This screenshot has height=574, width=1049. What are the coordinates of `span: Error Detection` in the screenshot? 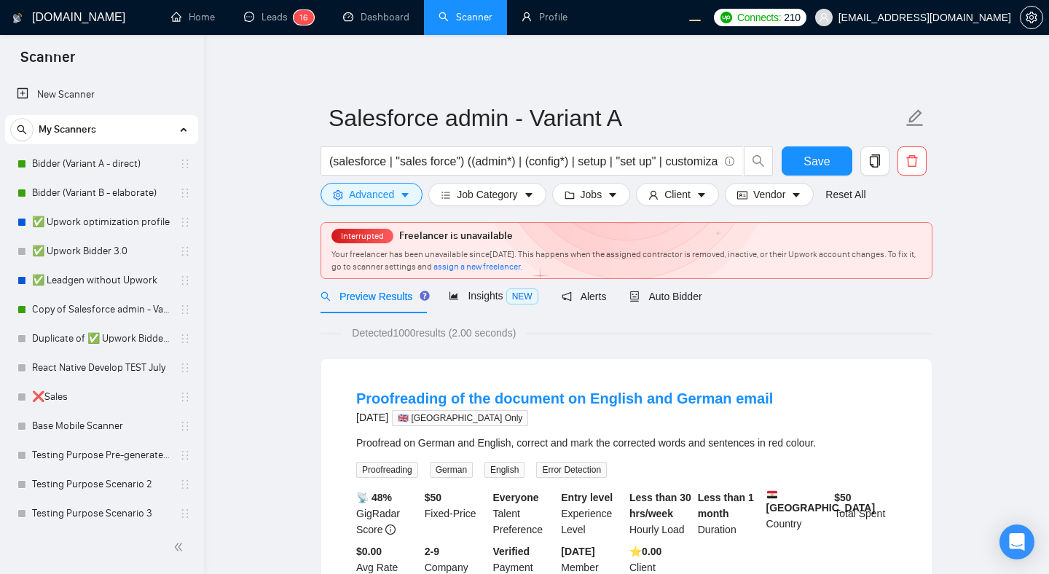 It's located at (571, 470).